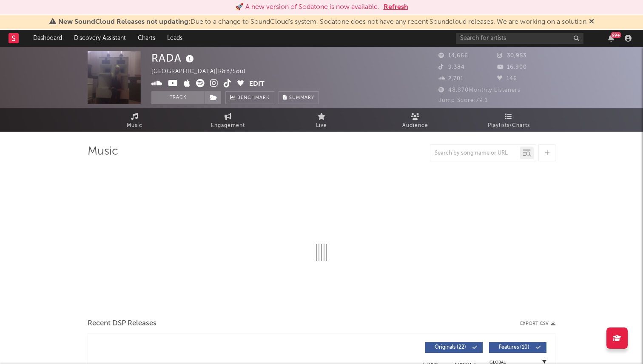 This screenshot has width=643, height=364. What do you see at coordinates (257, 84) in the screenshot?
I see `button: Edit` at bounding box center [257, 84].